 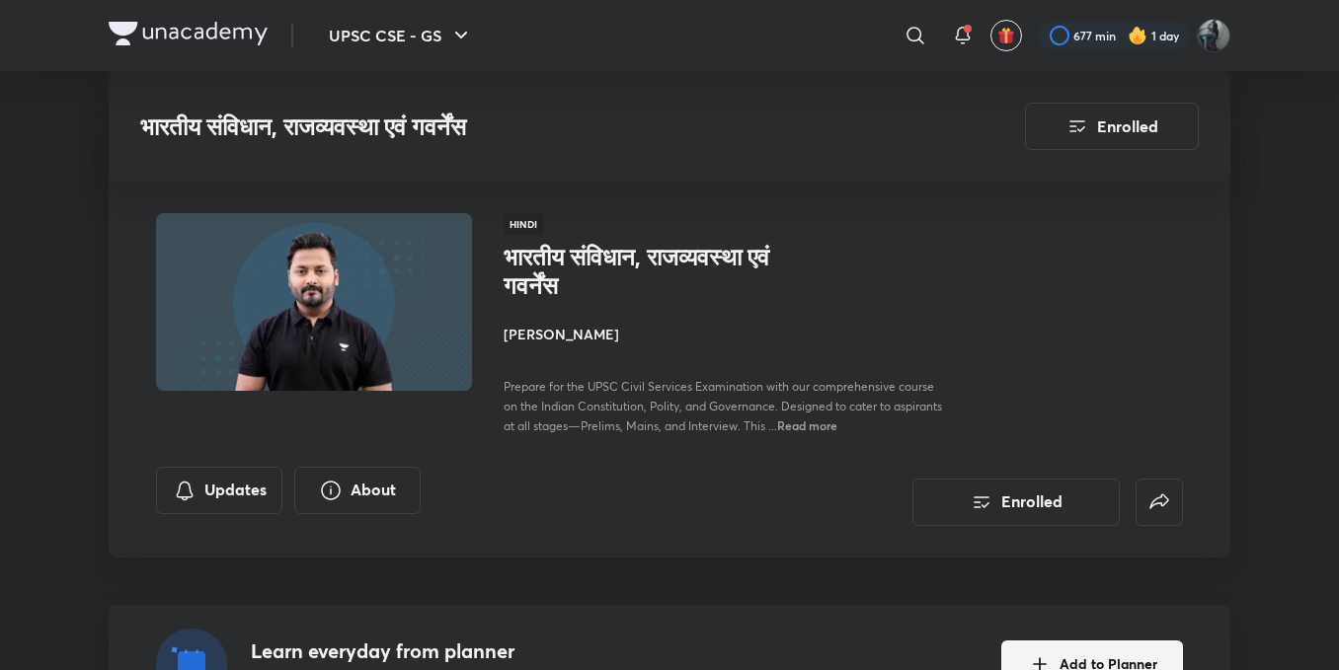 What do you see at coordinates (1006, 36) in the screenshot?
I see `img: avatar` at bounding box center [1006, 36].